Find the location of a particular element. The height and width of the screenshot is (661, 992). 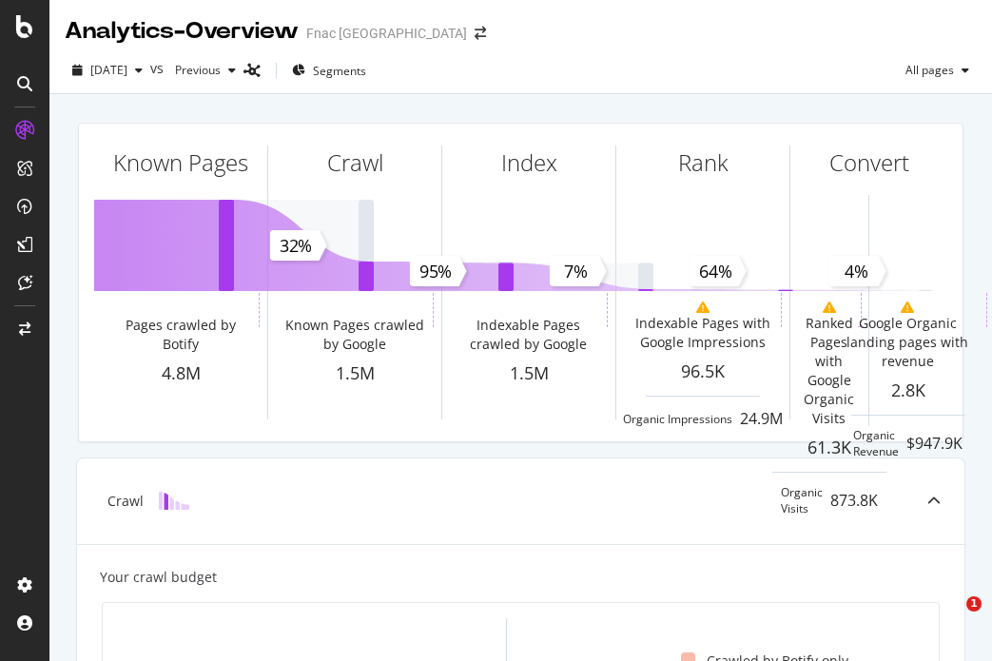

span: Segments is located at coordinates (339, 70).